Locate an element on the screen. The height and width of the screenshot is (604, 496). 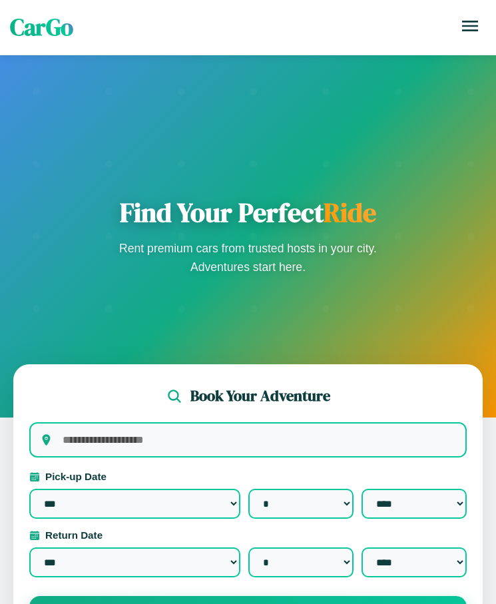
p: Rent premium cars from trusted hosts in your city. Adventures start here. is located at coordinates (249, 258).